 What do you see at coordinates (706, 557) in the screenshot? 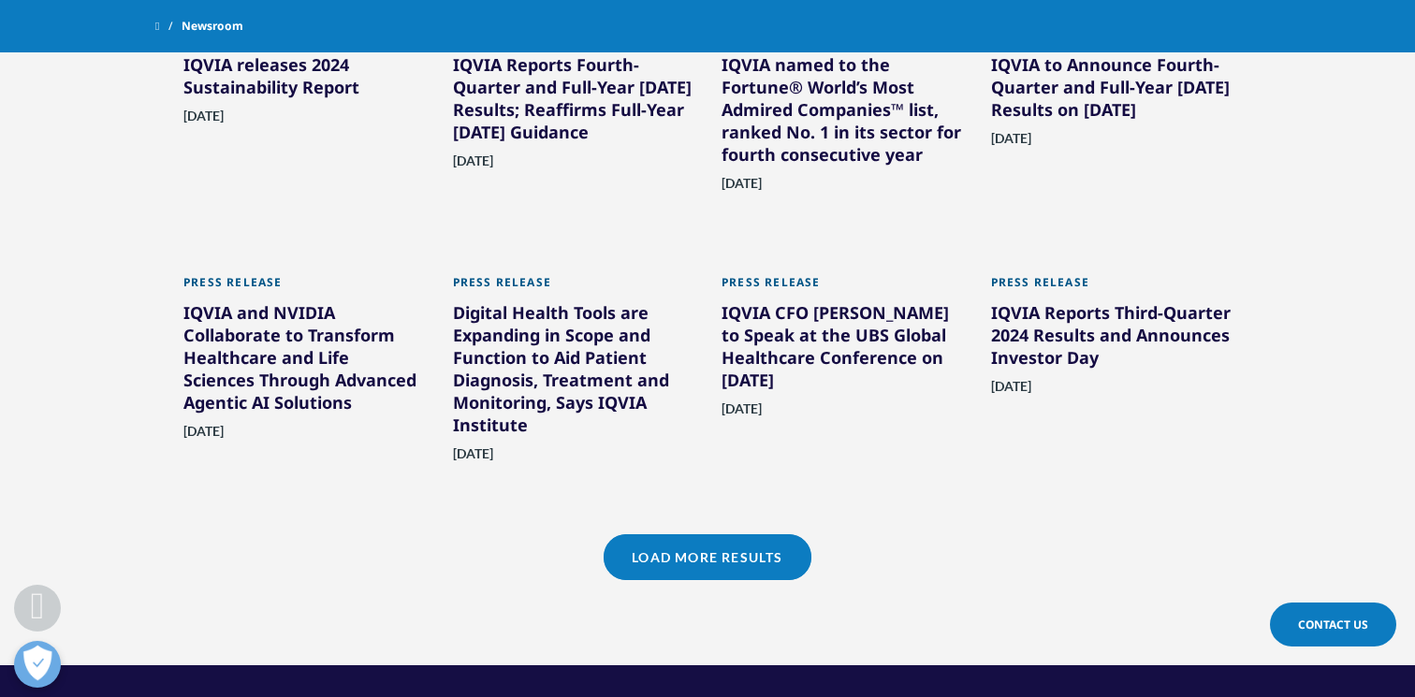
I see `a: Load More Results` at bounding box center [706, 557].